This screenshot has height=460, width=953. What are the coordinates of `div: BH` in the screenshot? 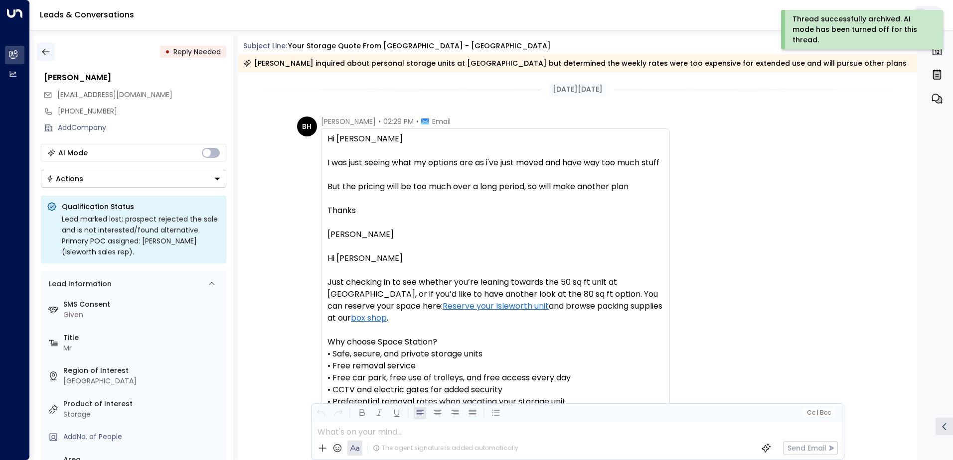 It's located at (307, 127).